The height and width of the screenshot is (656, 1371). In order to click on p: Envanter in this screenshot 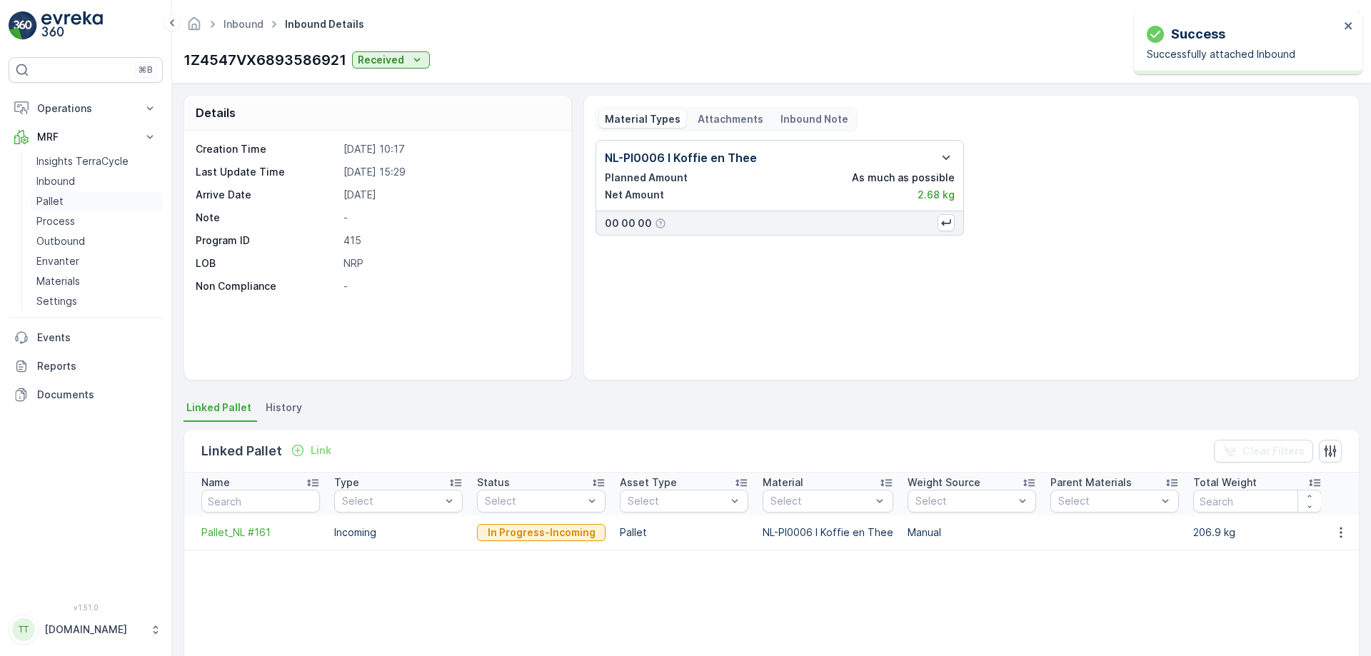, I will do `click(58, 261)`.